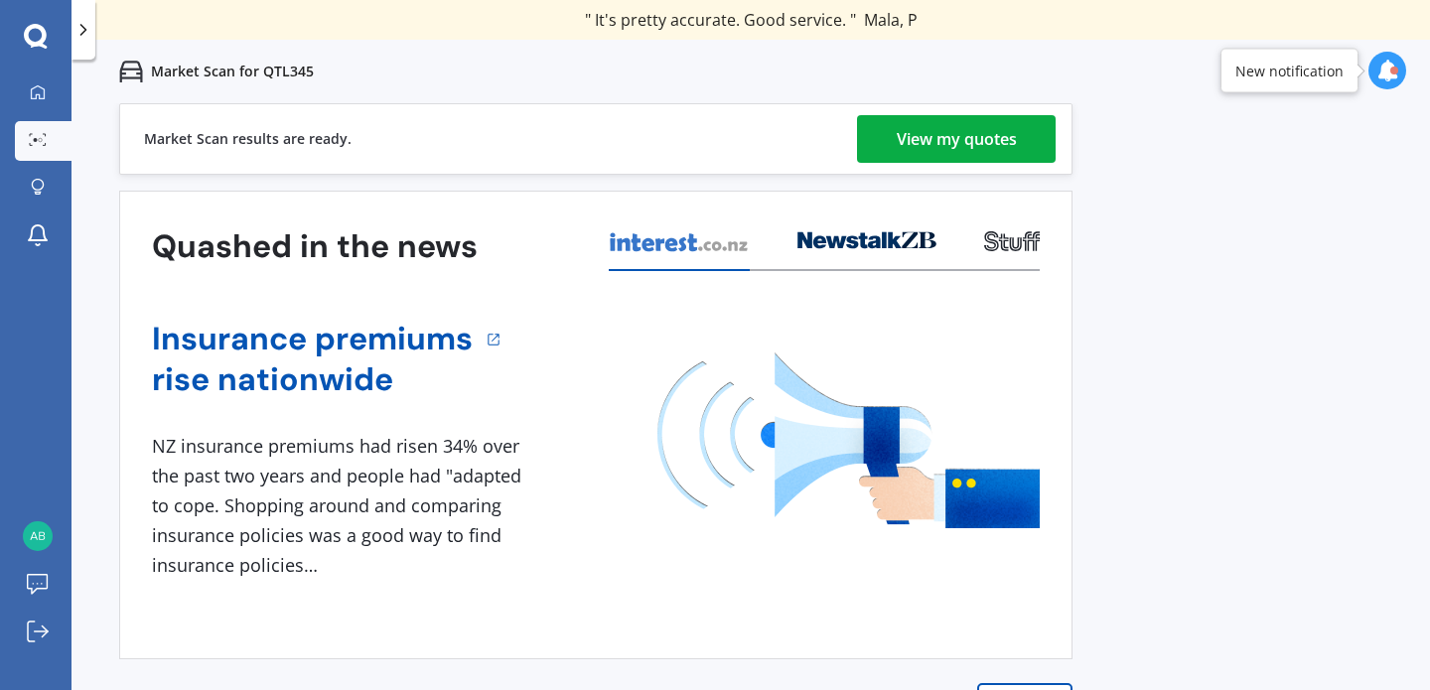  What do you see at coordinates (232, 72) in the screenshot?
I see `p: Market Scan for QTL345` at bounding box center [232, 72].